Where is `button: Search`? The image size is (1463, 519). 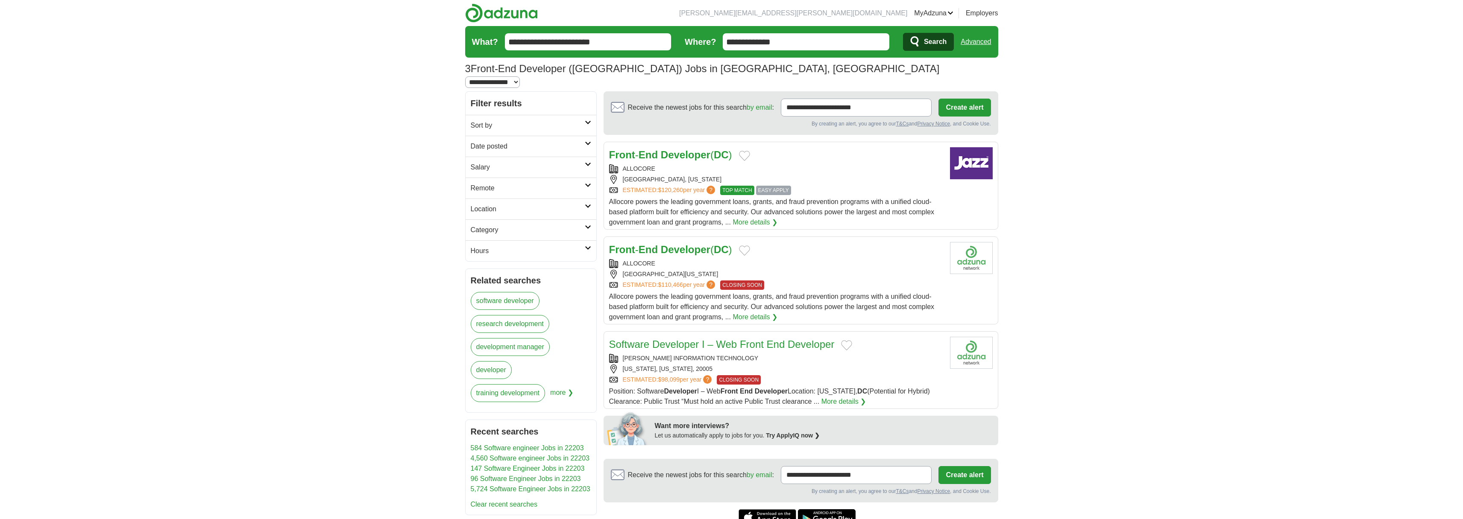 button: Search is located at coordinates (928, 42).